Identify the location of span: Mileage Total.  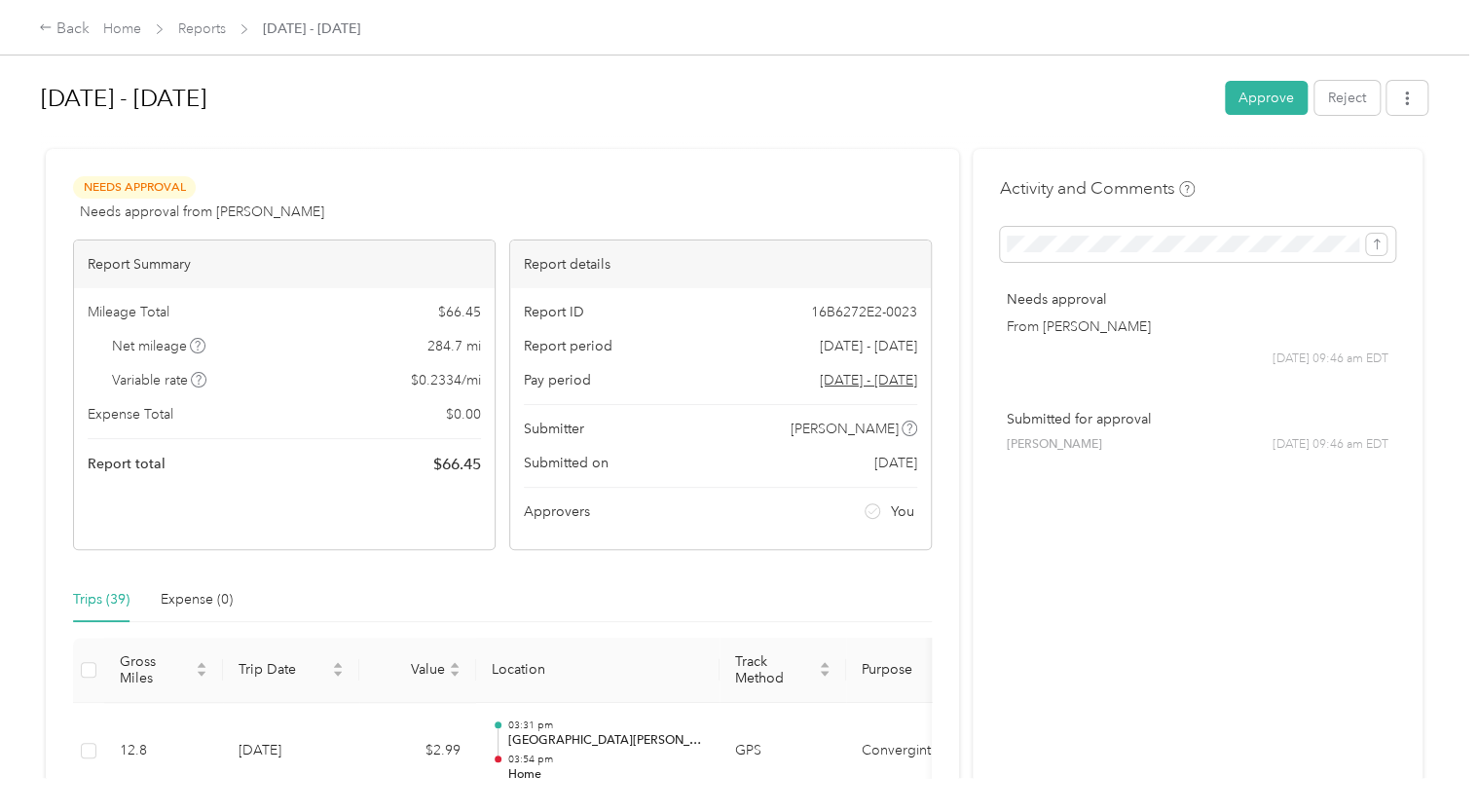
(128, 312).